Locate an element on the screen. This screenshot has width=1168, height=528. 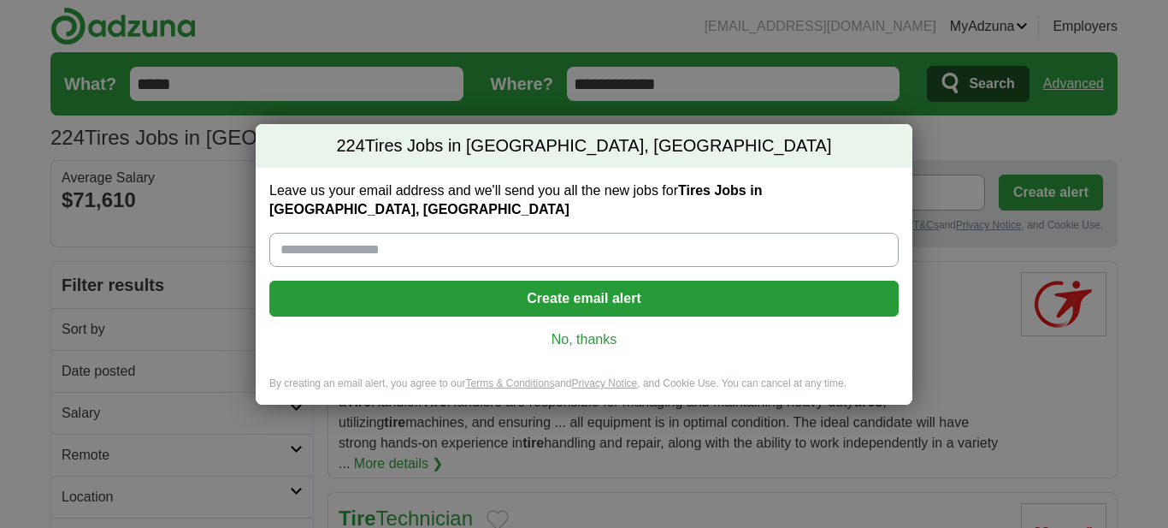
span: 224 is located at coordinates (350, 146).